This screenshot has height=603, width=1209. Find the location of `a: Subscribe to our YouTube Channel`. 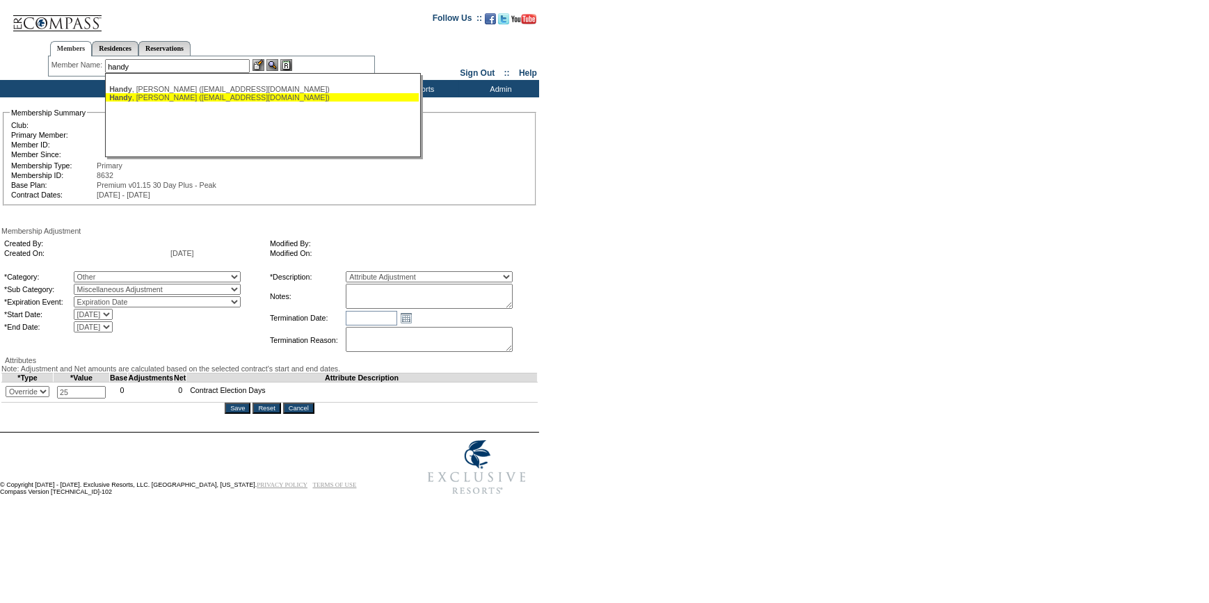

a: Subscribe to our YouTube Channel is located at coordinates (524, 22).